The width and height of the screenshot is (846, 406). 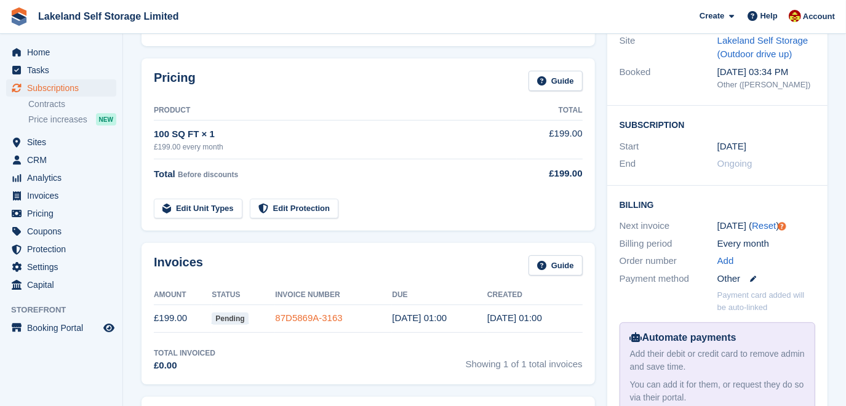 I want to click on span: Showing 1 of 1 total invoices, so click(x=524, y=360).